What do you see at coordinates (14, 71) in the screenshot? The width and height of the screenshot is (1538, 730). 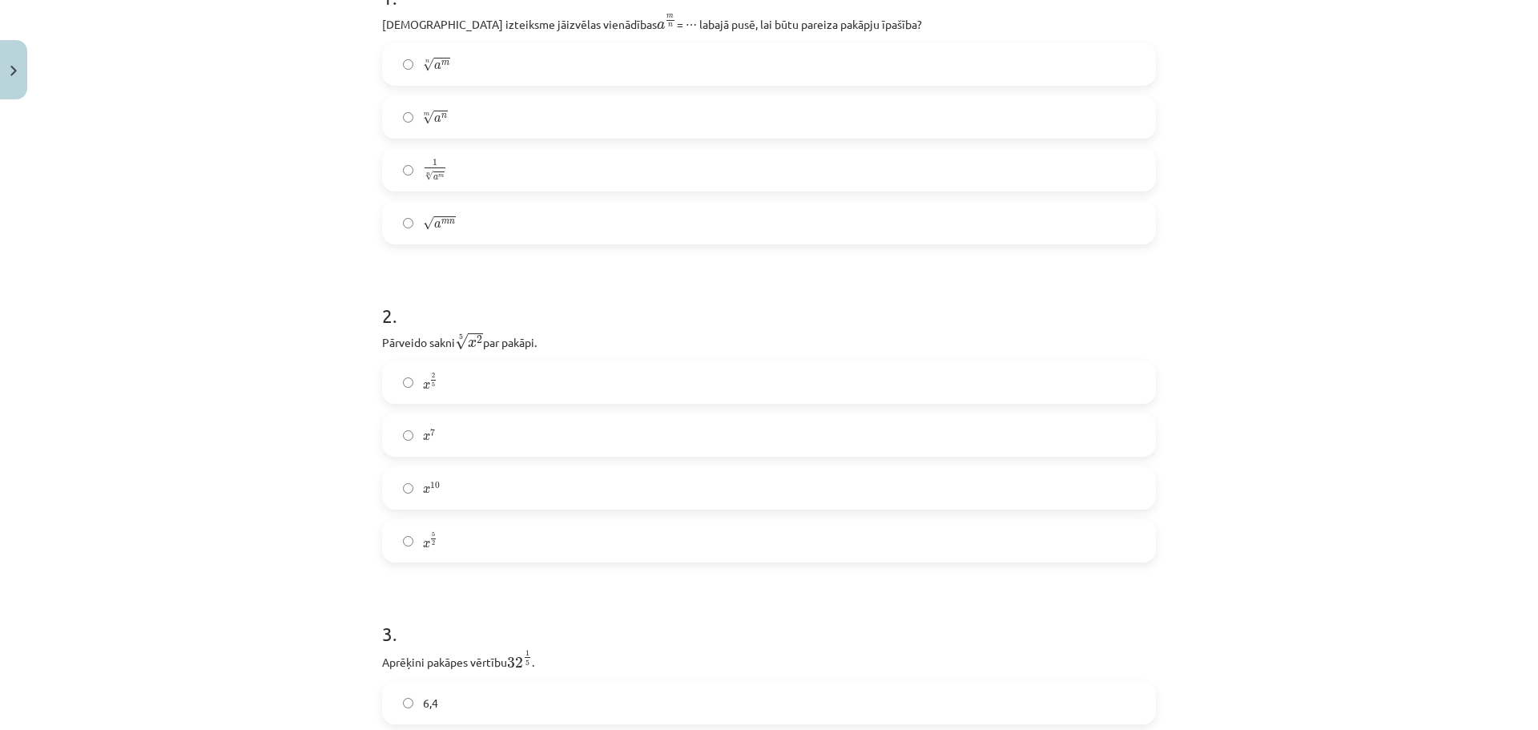 I see `img: icon-close-lesson-0947bae3869378f0d4975bcd49f059093ad1ed9edebbc8119c70593378902aed.svg` at bounding box center [14, 71].